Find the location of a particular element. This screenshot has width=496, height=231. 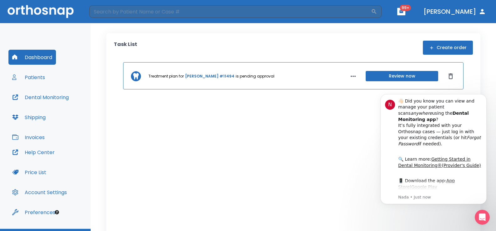

p: Task List is located at coordinates (125, 48).